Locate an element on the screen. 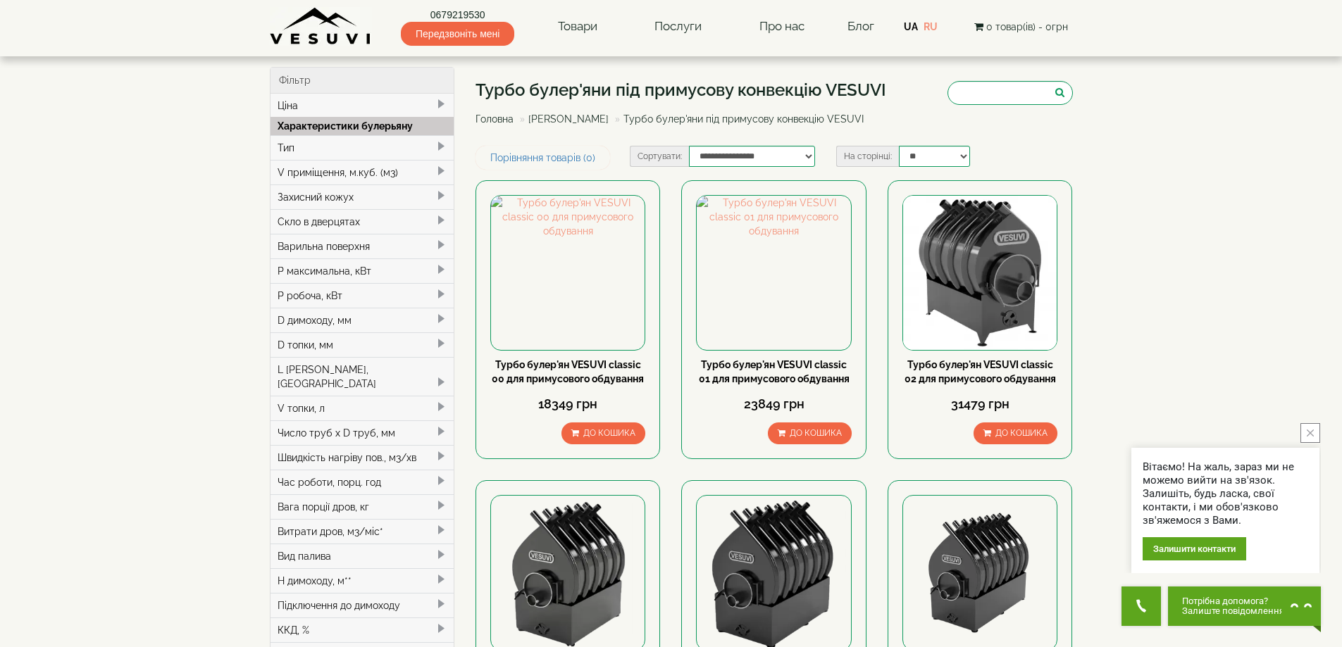 This screenshot has width=1342, height=647. img: Турбо булер'ян VESUVI classic 02 для примусового обдування is located at coordinates (980, 273).